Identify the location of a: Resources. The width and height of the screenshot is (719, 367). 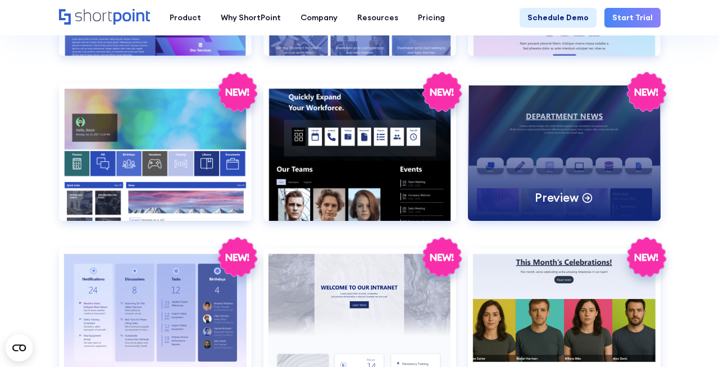
(378, 17).